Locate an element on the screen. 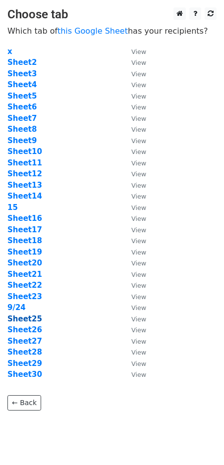  a: Sheet28 is located at coordinates (25, 352).